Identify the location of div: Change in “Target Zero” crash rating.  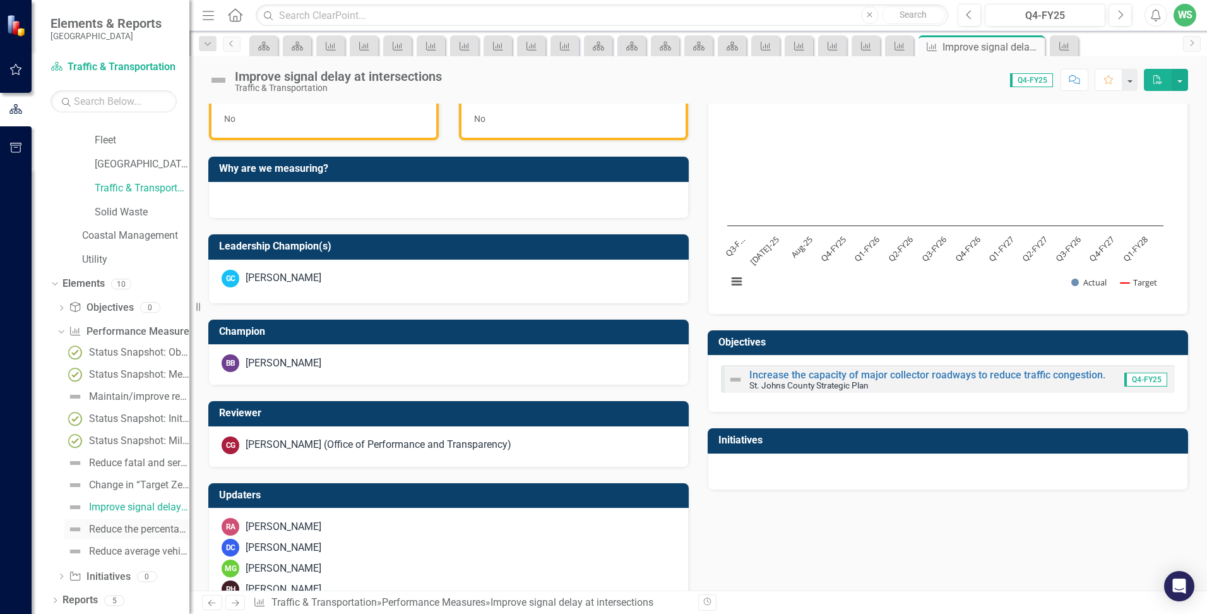
(139, 485).